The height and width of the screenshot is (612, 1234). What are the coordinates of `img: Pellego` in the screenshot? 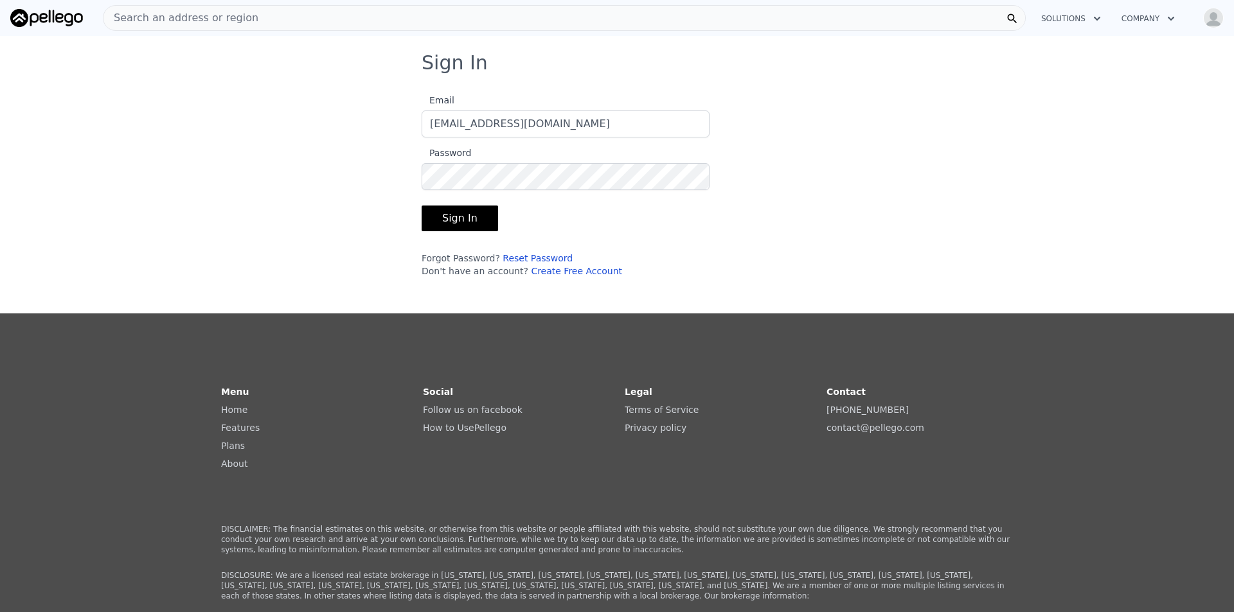 It's located at (46, 18).